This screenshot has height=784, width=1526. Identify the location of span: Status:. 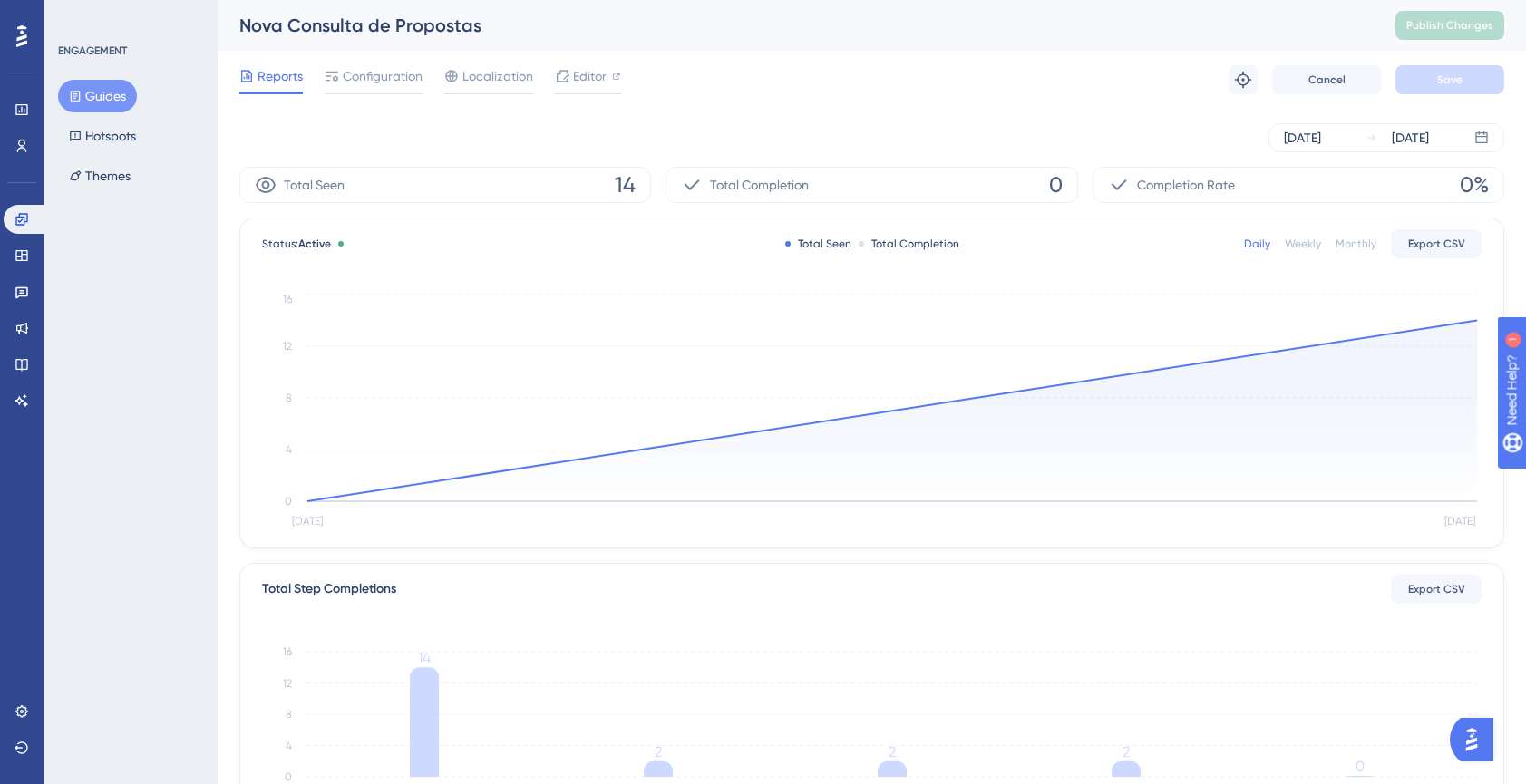
(296, 244).